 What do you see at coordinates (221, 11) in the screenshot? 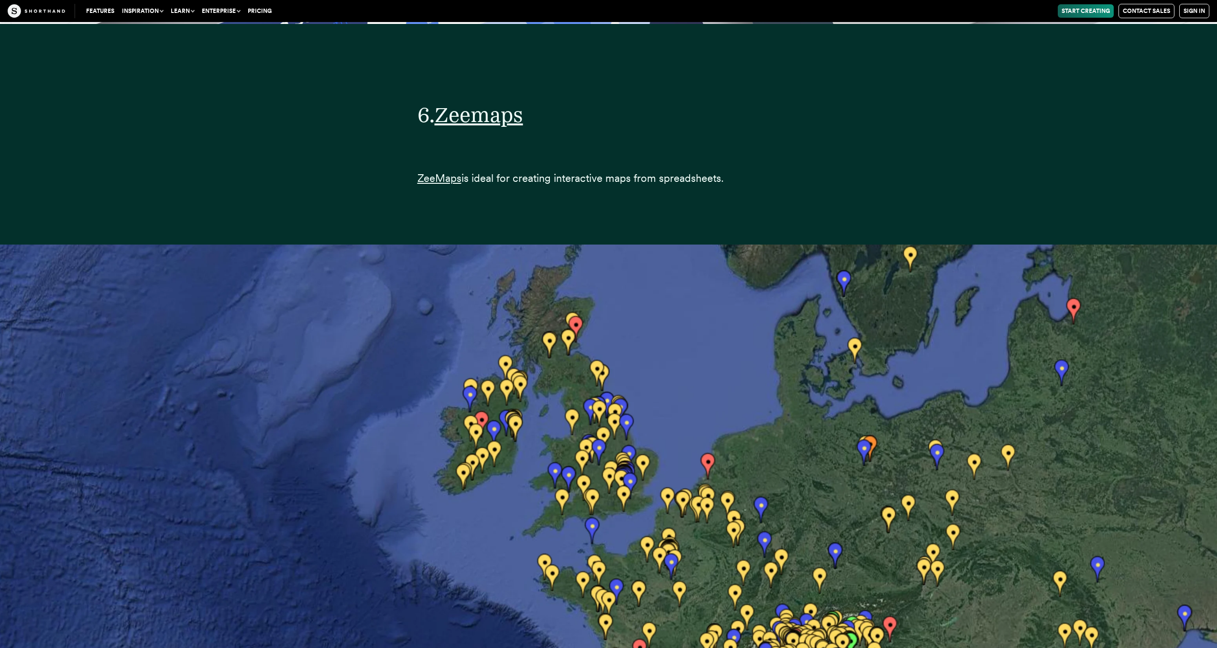
I see `button: Enterprise` at bounding box center [221, 11].